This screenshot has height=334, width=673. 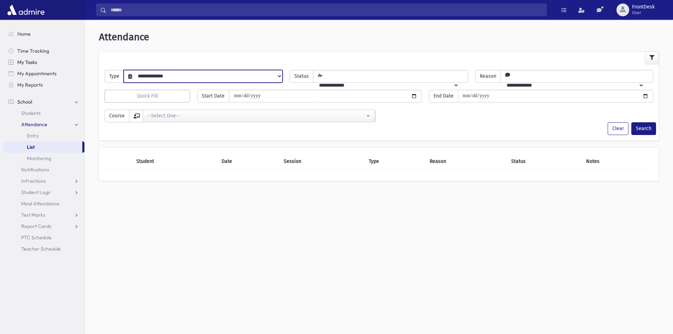 What do you see at coordinates (43, 203) in the screenshot?
I see `a: Meal Attendance` at bounding box center [43, 203].